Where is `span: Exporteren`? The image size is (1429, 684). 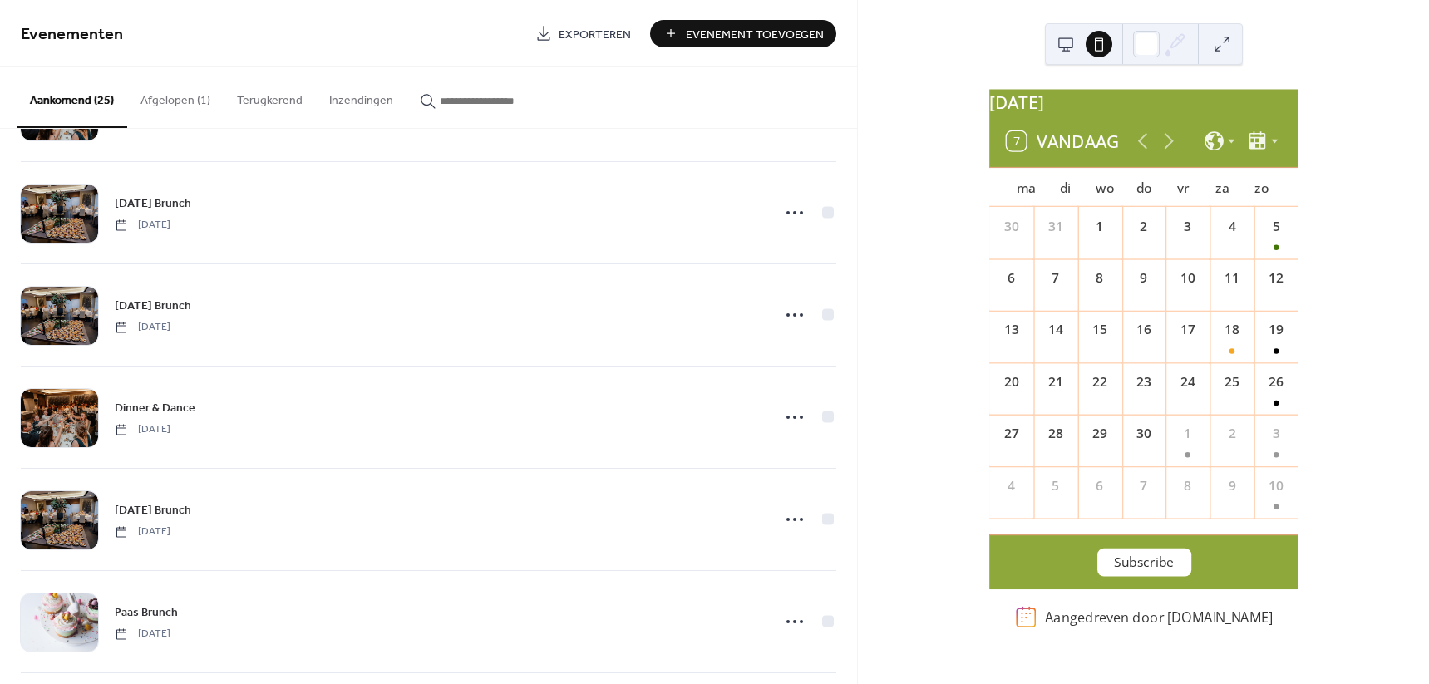
span: Exporteren is located at coordinates (594, 34).